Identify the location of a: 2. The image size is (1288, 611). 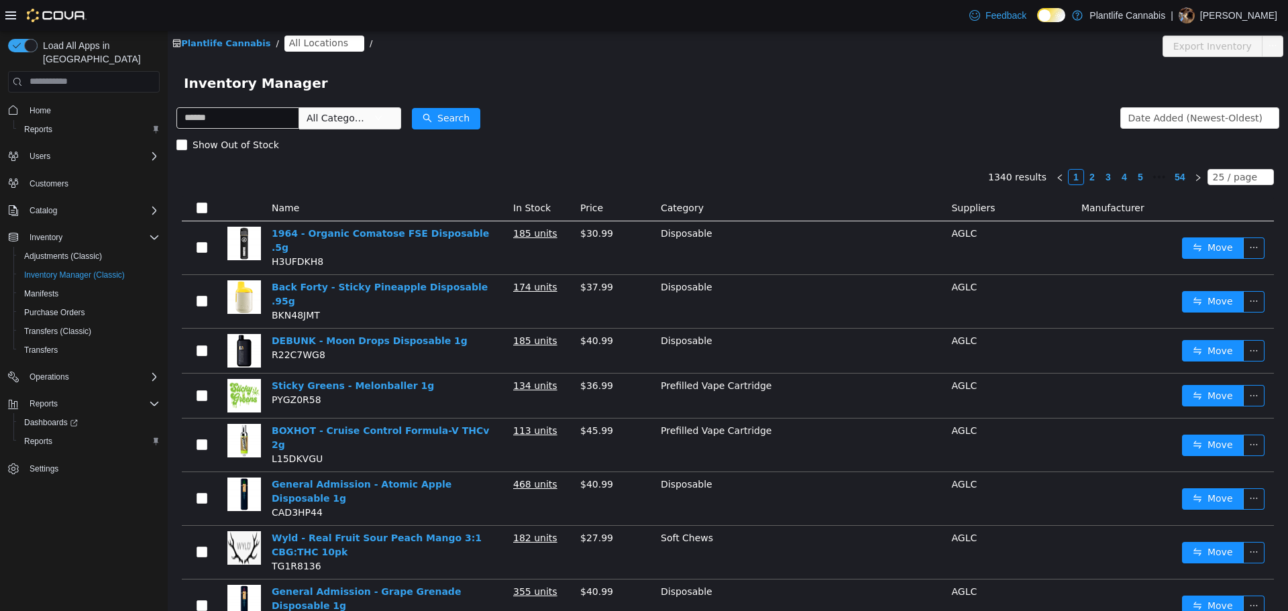
(924, 146).